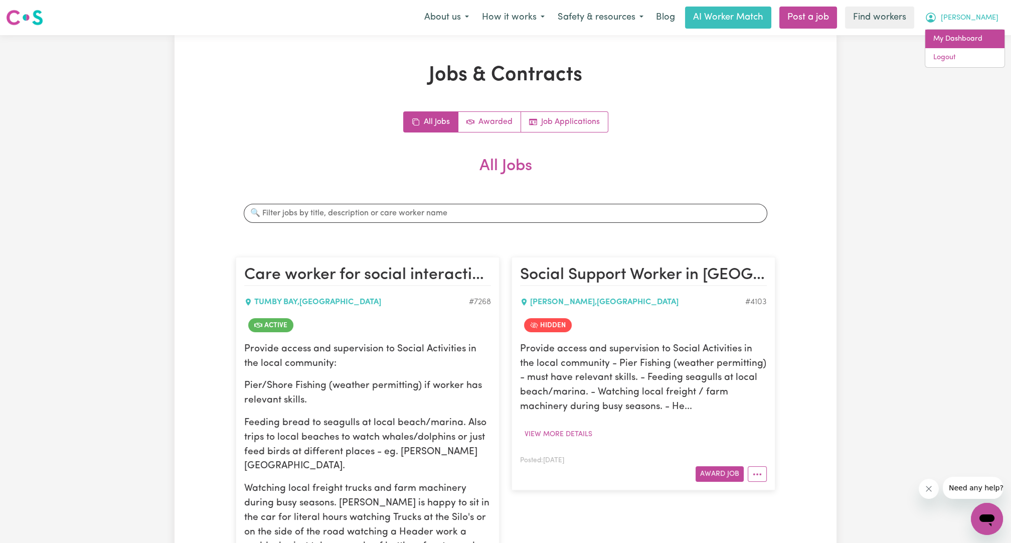 The height and width of the screenshot is (543, 1011). I want to click on p: Provide access and supervision to Social Activities in the local community:, so click(368, 357).